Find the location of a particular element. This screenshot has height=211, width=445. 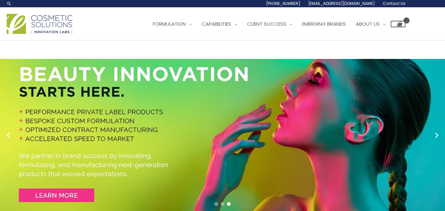

a: About Us is located at coordinates (371, 24).